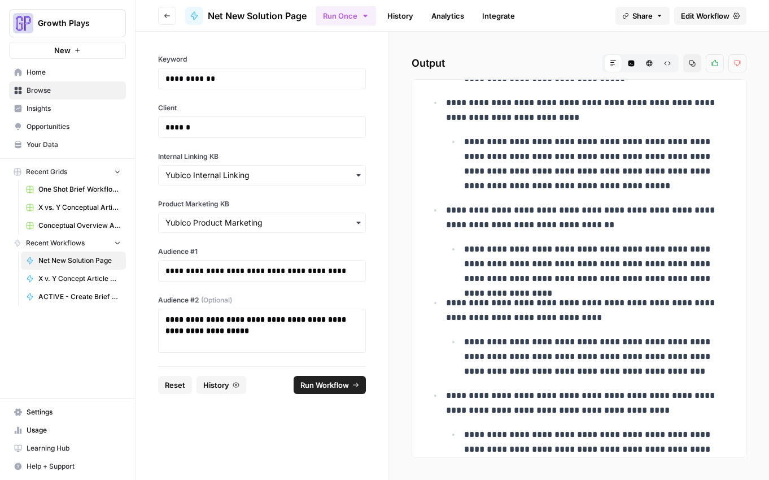 Image resolution: width=769 pixels, height=480 pixels. I want to click on a: Conceptual Overview Article Grid, so click(73, 225).